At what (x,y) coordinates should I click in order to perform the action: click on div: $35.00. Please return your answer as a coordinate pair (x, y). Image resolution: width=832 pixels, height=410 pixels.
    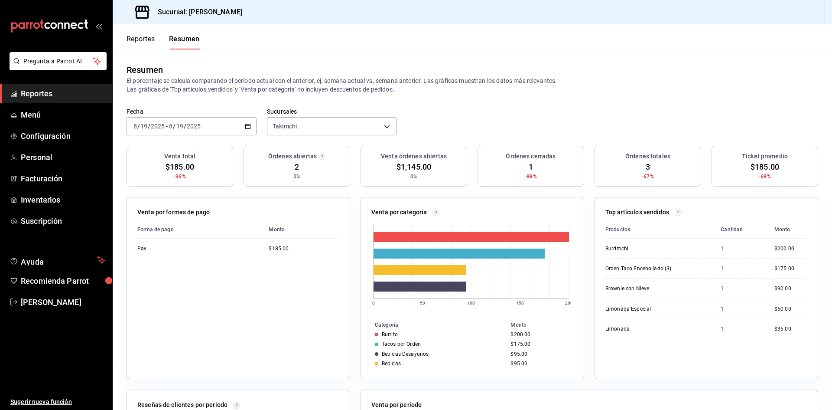
    Looking at the image, I should click on (791, 329).